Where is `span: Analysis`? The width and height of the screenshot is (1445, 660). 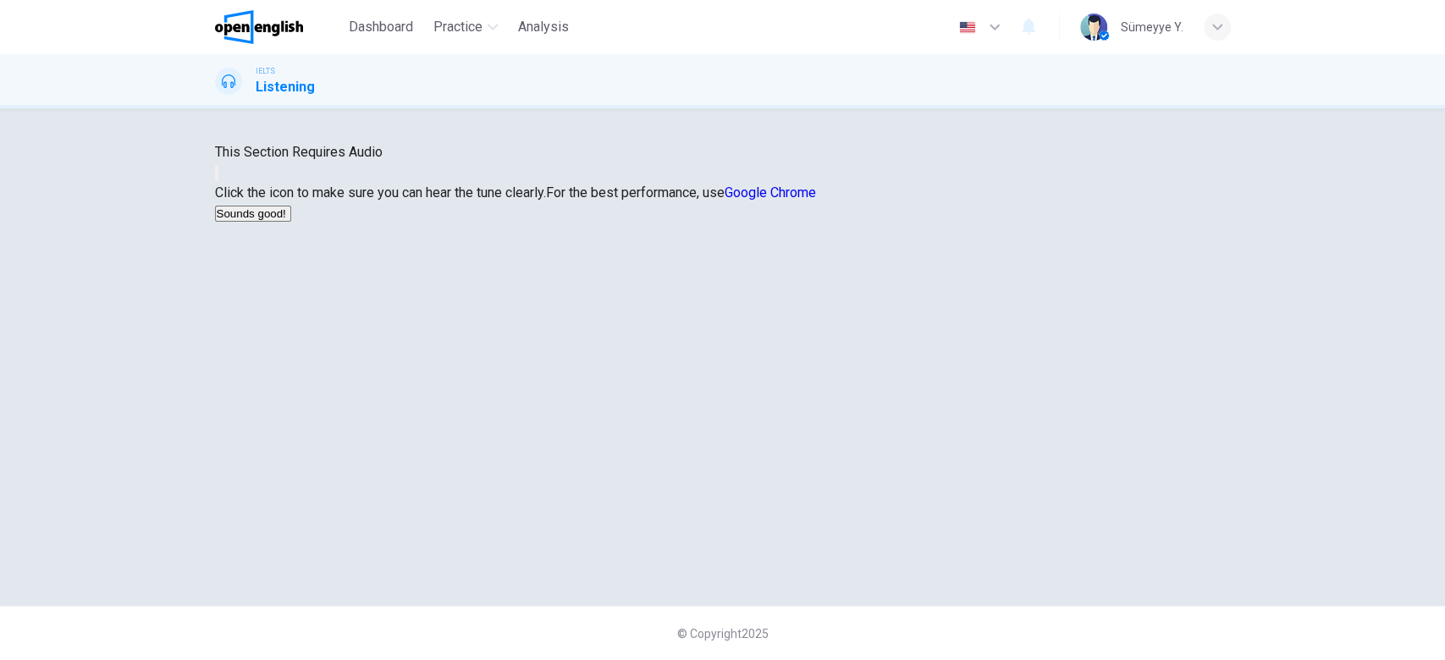 span: Analysis is located at coordinates (543, 27).